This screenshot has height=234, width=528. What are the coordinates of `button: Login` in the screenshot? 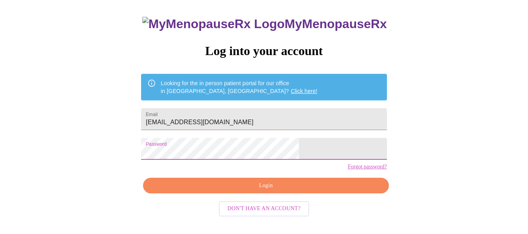 It's located at (266, 186).